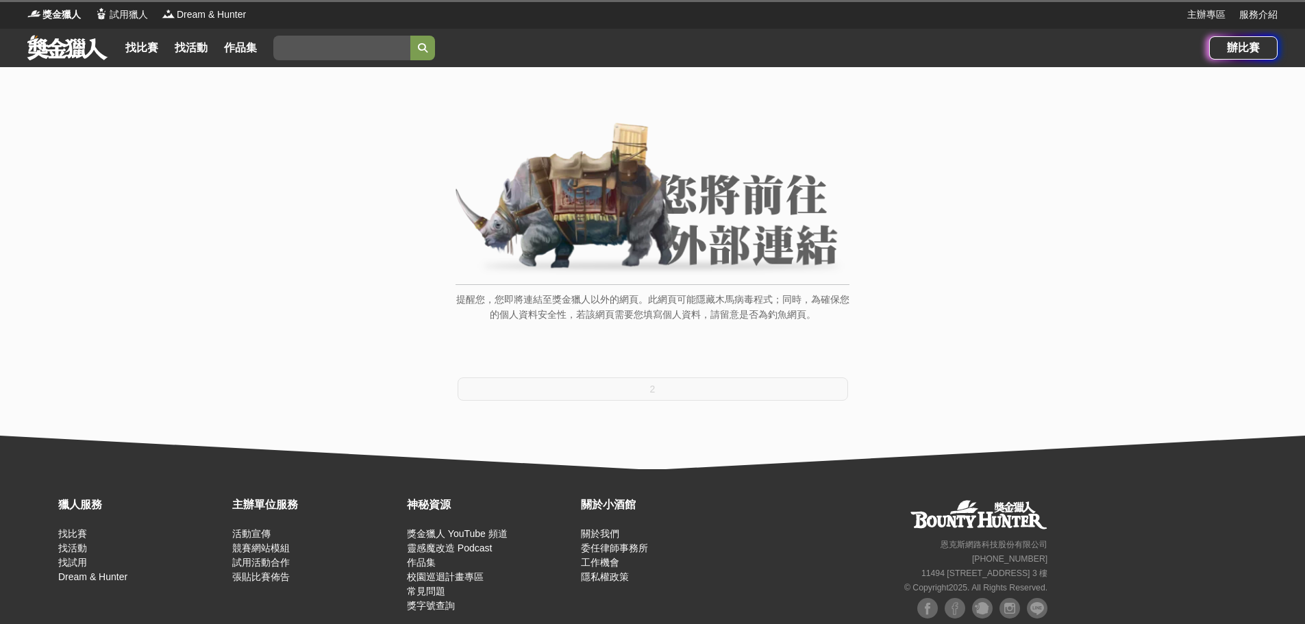 The height and width of the screenshot is (624, 1305). Describe the element at coordinates (1244, 48) in the screenshot. I see `div: 辦比賽` at that location.